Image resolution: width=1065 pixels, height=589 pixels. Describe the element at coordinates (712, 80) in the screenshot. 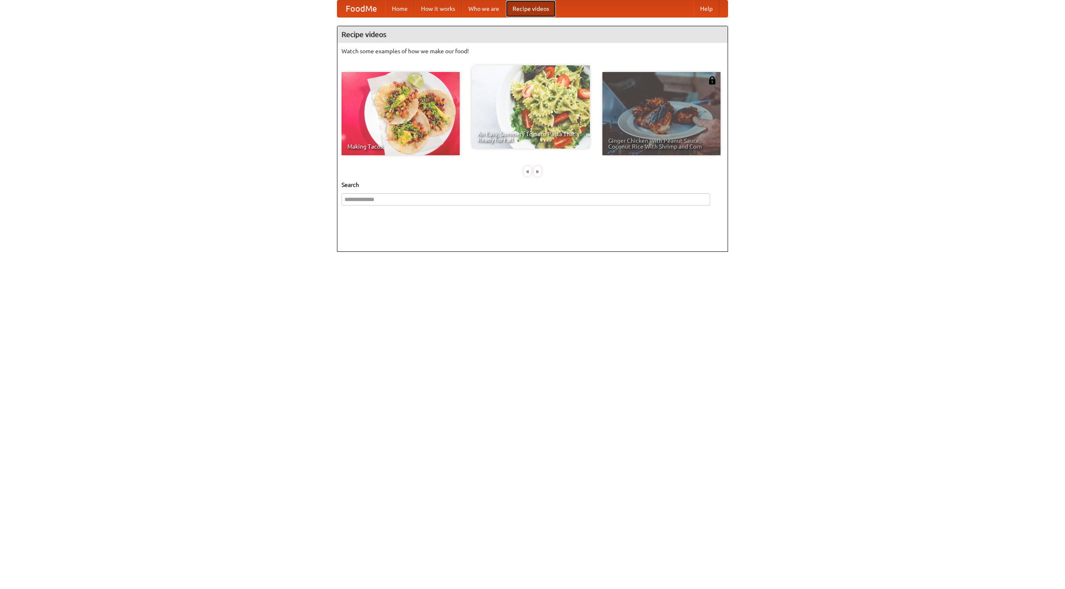

I see `img: 483408.png` at that location.